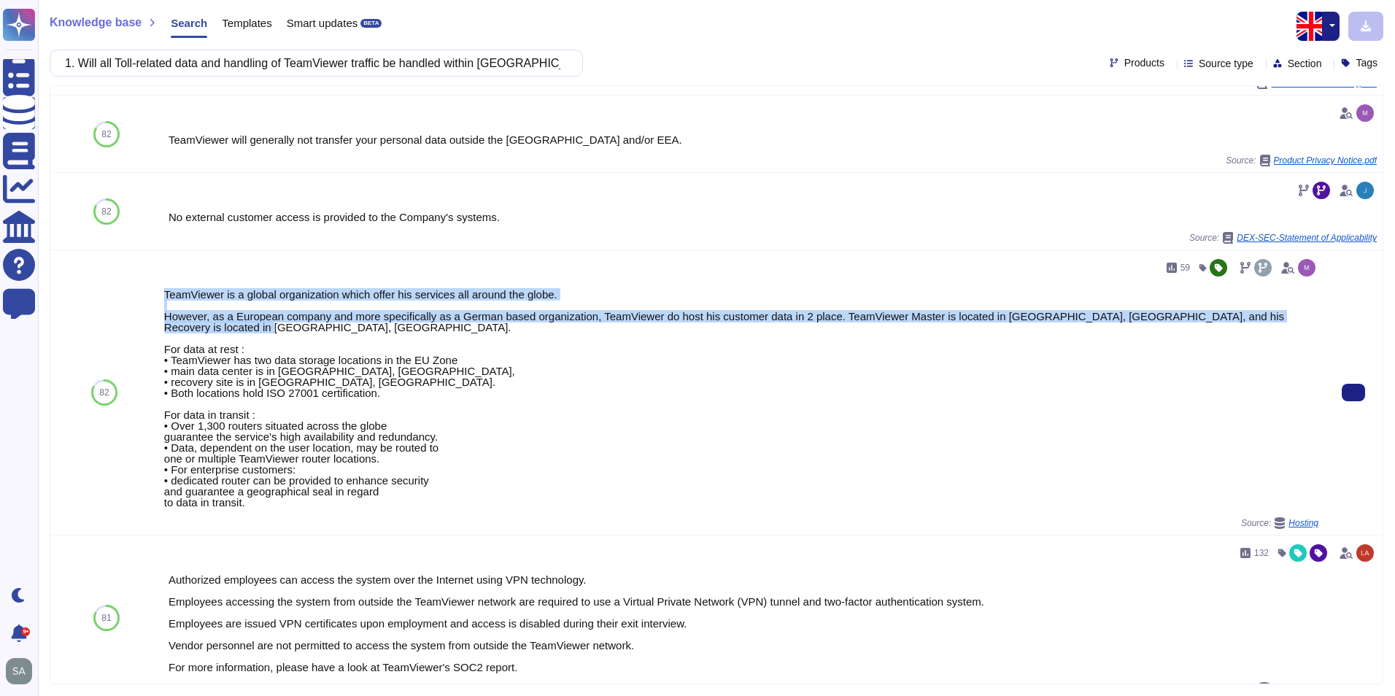 The height and width of the screenshot is (696, 1395). What do you see at coordinates (773, 623) in the screenshot?
I see `div: Authorized employees can access the system over the Internet using VPN technology. Employees acce...` at bounding box center [773, 623].